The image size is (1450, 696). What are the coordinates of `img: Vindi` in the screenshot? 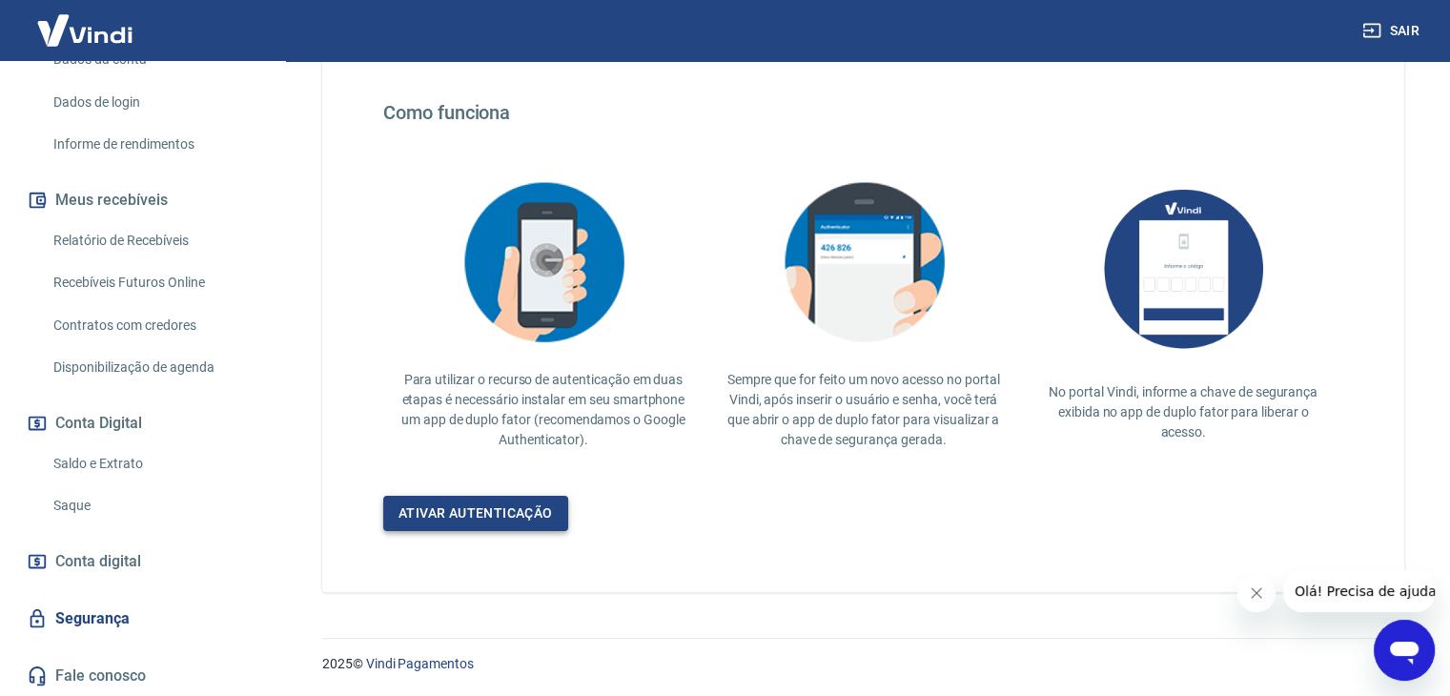 It's located at (85, 30).